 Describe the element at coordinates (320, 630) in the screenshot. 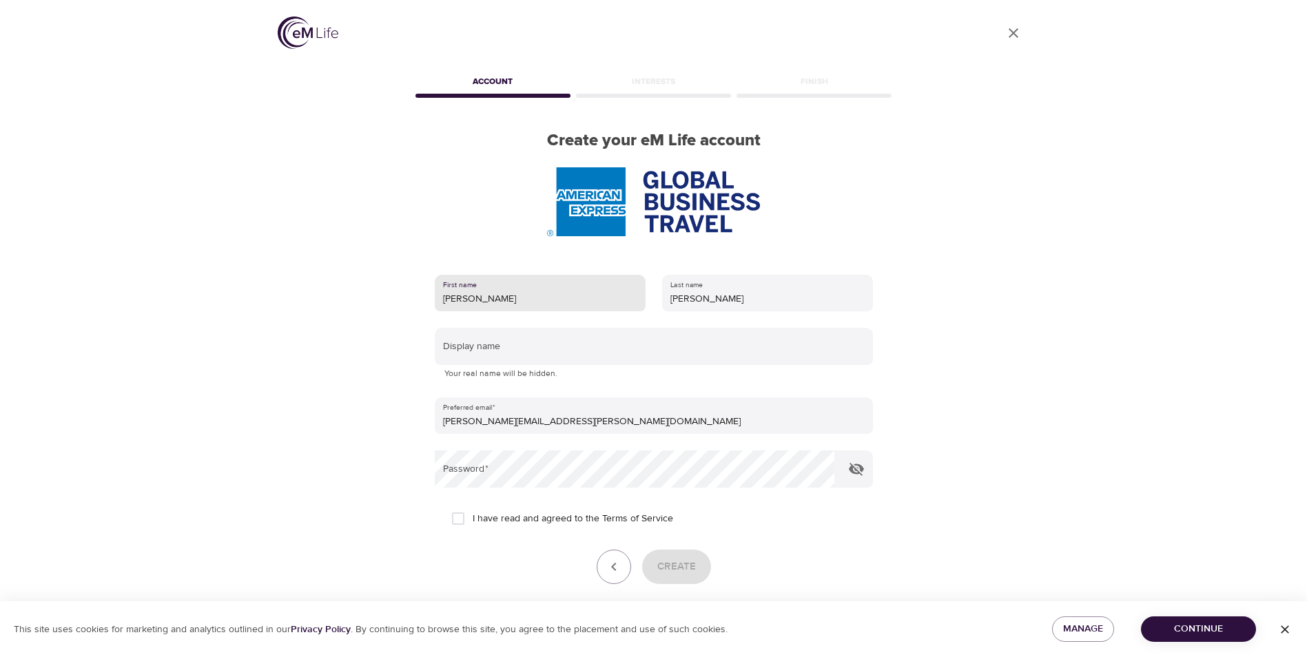

I see `b: Privacy Policy` at that location.